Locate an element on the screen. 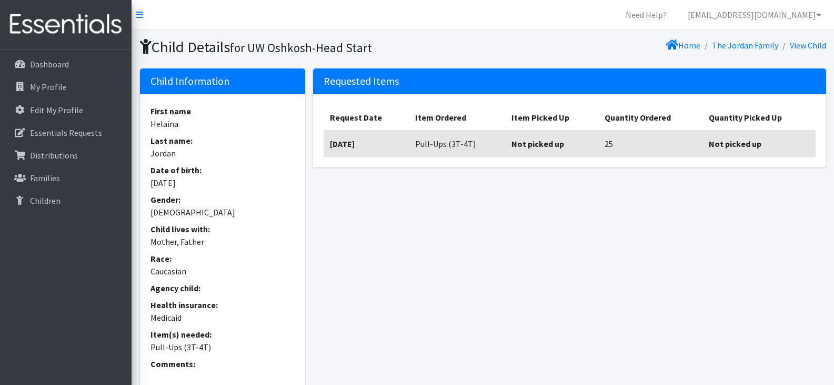 The image size is (834, 385). a: Dashboard is located at coordinates (66, 64).